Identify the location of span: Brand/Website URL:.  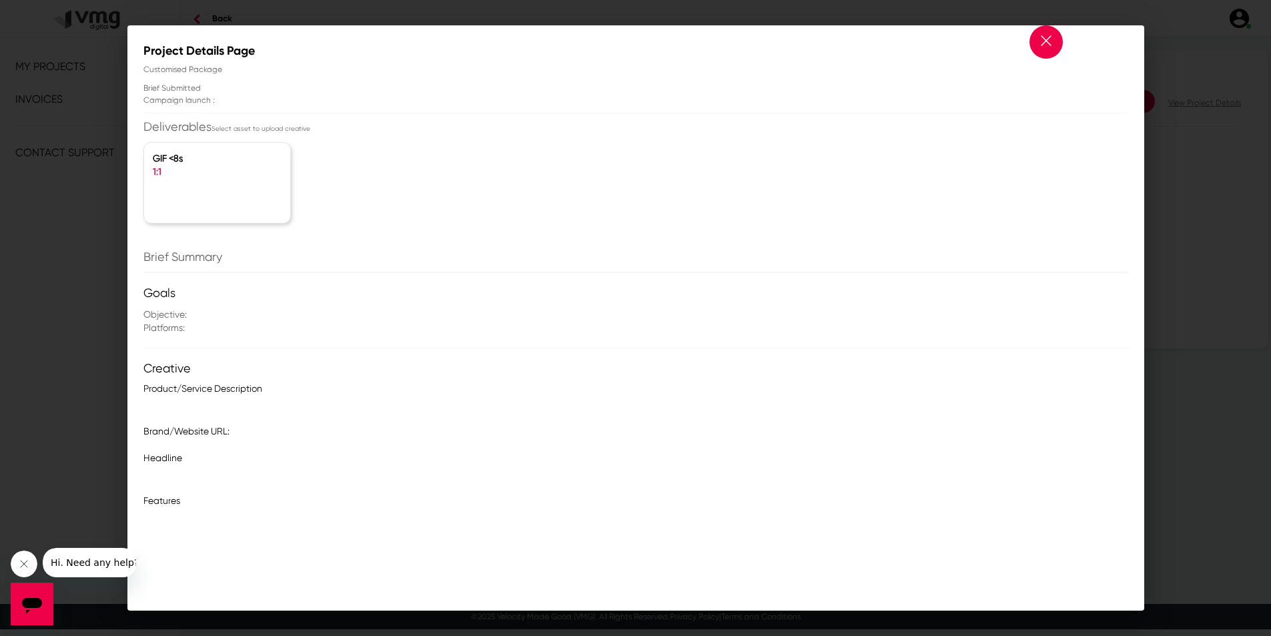
(186, 431).